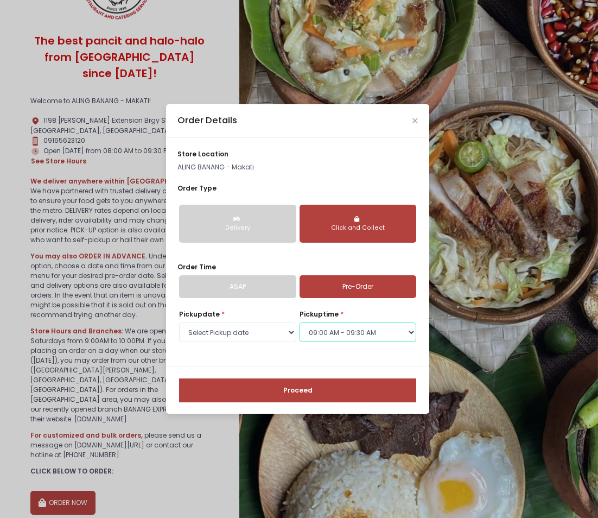 Image resolution: width=598 pixels, height=518 pixels. I want to click on span: Pickup date, so click(199, 314).